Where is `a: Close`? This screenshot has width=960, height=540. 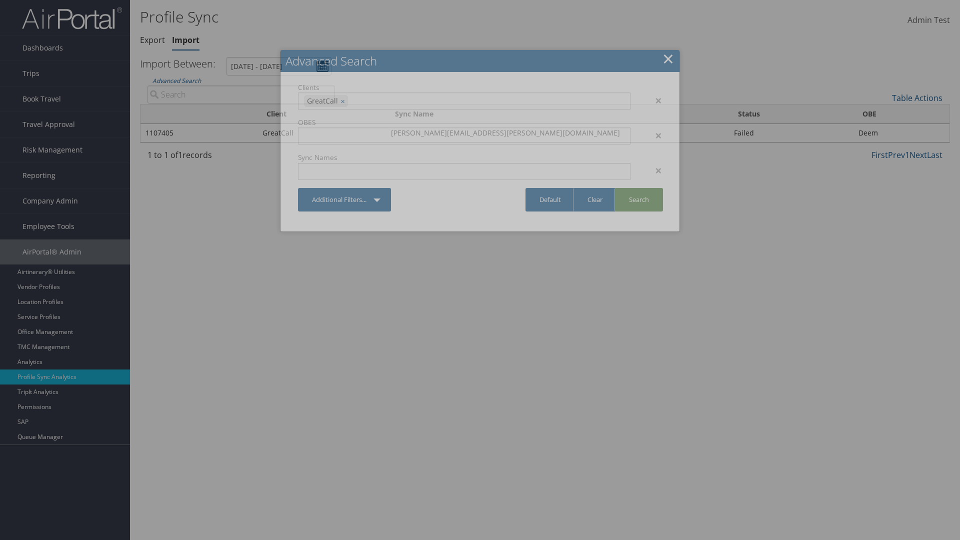 a: Close is located at coordinates (668, 59).